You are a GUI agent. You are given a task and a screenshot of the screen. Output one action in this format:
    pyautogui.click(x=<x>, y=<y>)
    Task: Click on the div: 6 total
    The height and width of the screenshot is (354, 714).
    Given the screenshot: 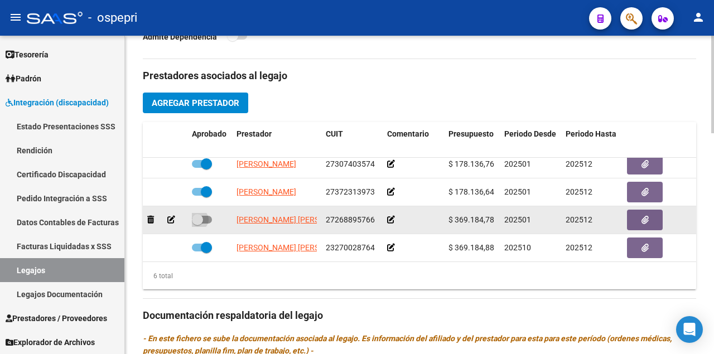 What is the action you would take?
    pyautogui.click(x=158, y=276)
    